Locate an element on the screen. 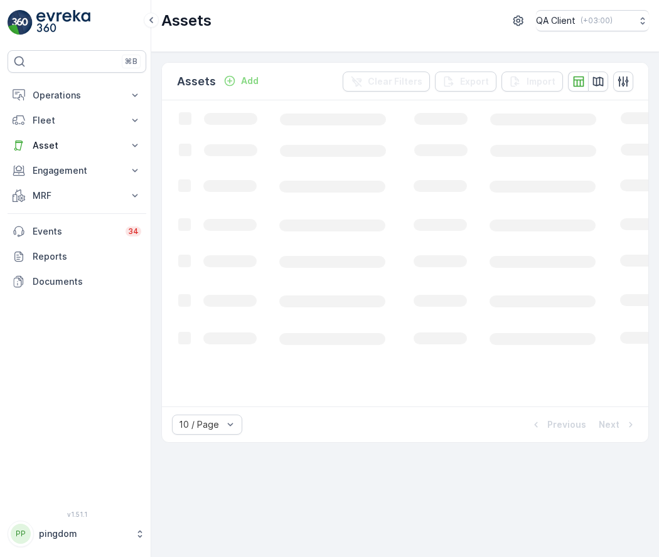 Image resolution: width=659 pixels, height=557 pixels. button: MRF is located at coordinates (77, 196).